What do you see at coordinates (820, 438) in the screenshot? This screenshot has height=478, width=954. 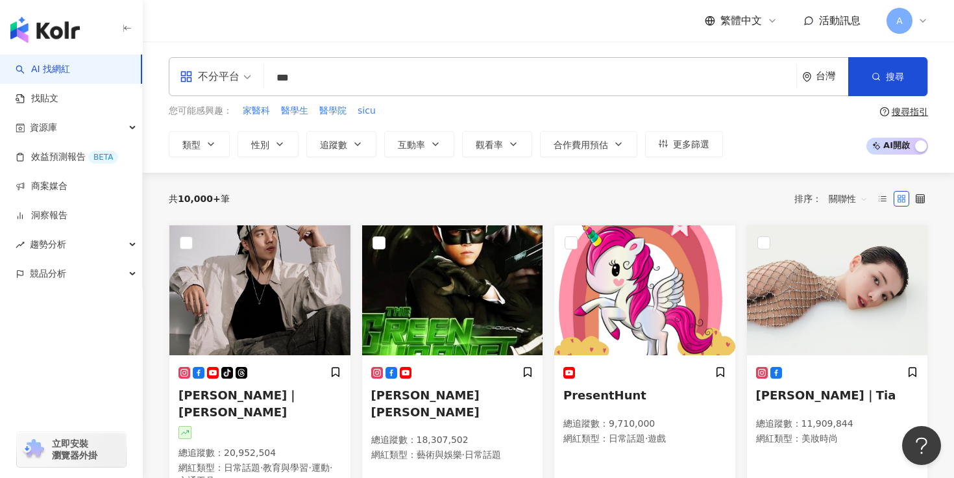 I see `span: 美妝時尚` at bounding box center [820, 438].